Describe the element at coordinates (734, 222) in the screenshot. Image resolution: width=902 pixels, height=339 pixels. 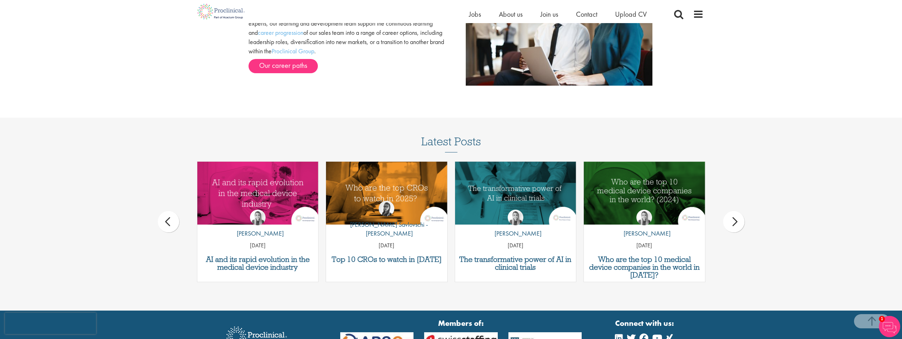
I see `div: next` at that location.